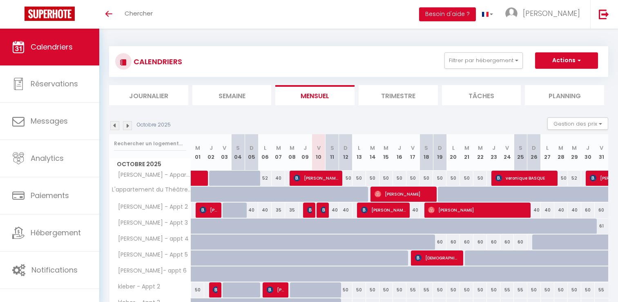  What do you see at coordinates (49, 13) in the screenshot?
I see `img: Super Booking` at bounding box center [49, 13].